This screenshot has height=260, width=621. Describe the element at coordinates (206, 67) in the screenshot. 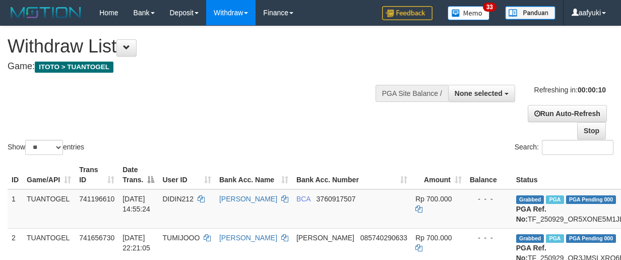

I see `h4: Game:` at that location.